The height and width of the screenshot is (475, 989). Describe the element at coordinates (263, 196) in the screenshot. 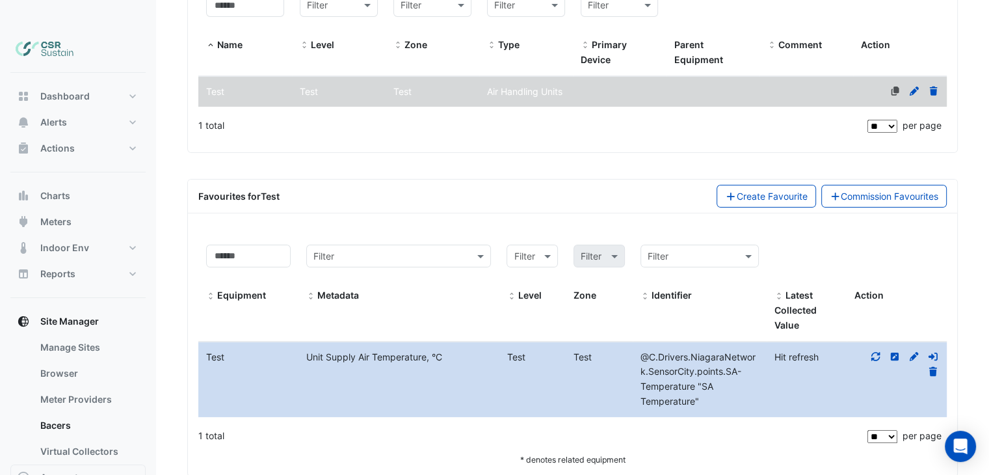

I see `span: for` at that location.